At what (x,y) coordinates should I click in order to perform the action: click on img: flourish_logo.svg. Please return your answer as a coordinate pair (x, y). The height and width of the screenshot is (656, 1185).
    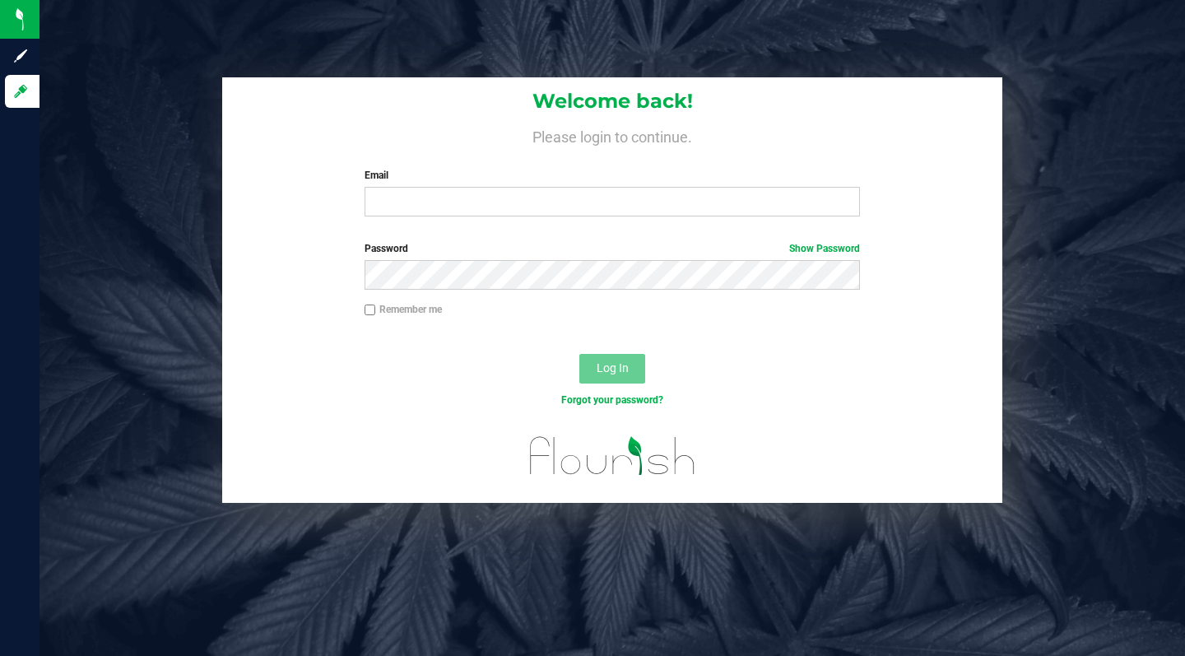
    Looking at the image, I should click on (612, 456).